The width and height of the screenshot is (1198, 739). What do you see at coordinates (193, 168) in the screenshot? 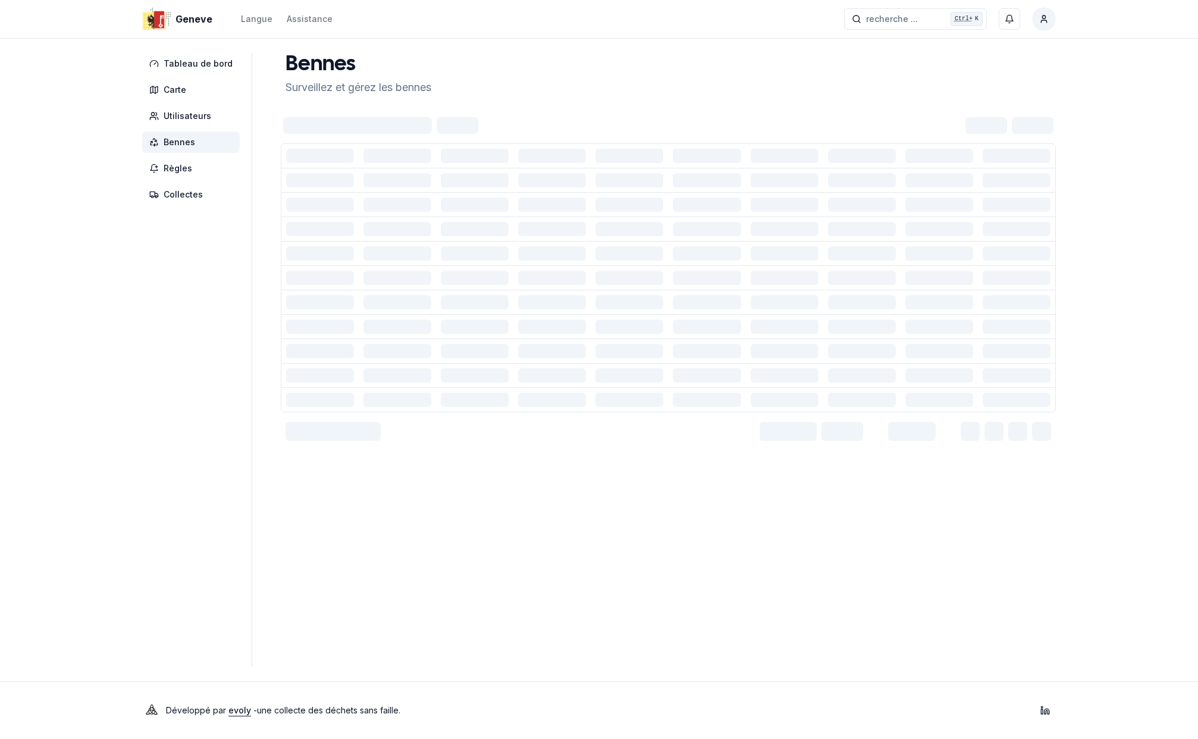
I see `a: Règles` at bounding box center [193, 168].